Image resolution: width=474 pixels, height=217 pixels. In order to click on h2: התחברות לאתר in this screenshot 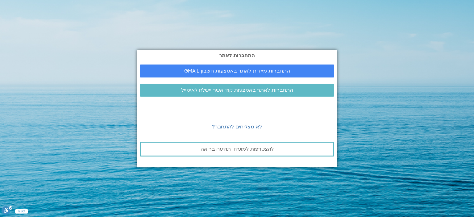, I will do `click(237, 56)`.